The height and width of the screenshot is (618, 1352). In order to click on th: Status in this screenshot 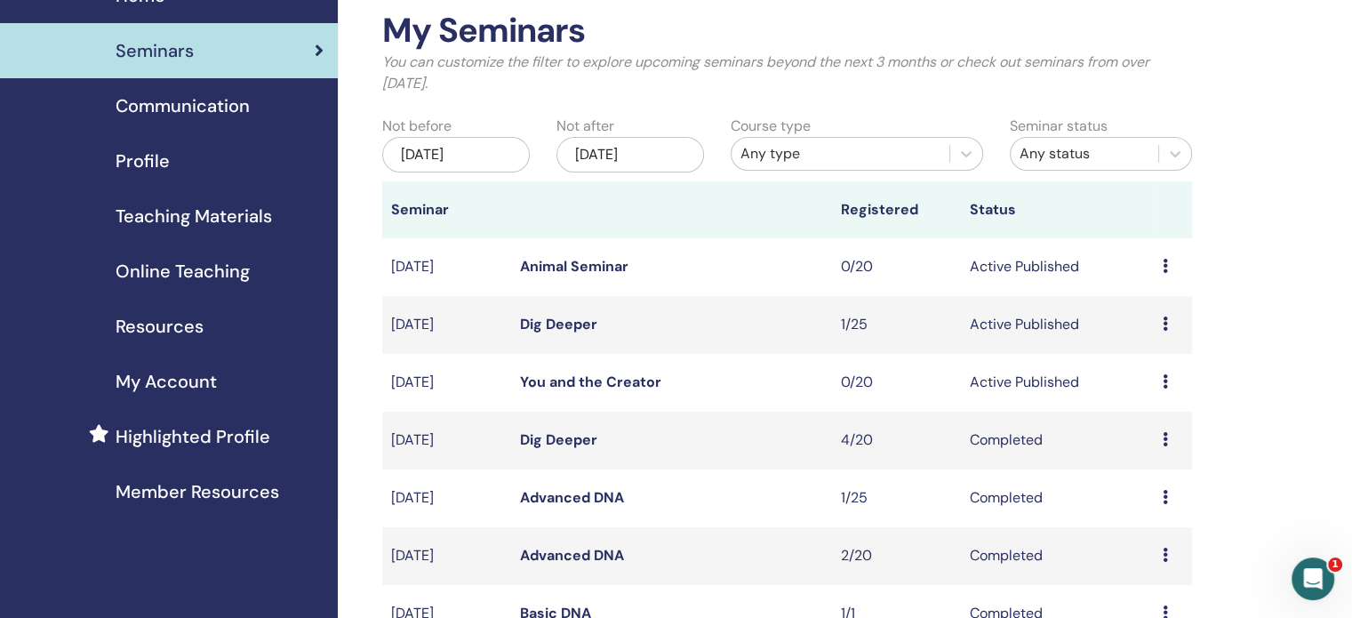, I will do `click(1057, 210)`.